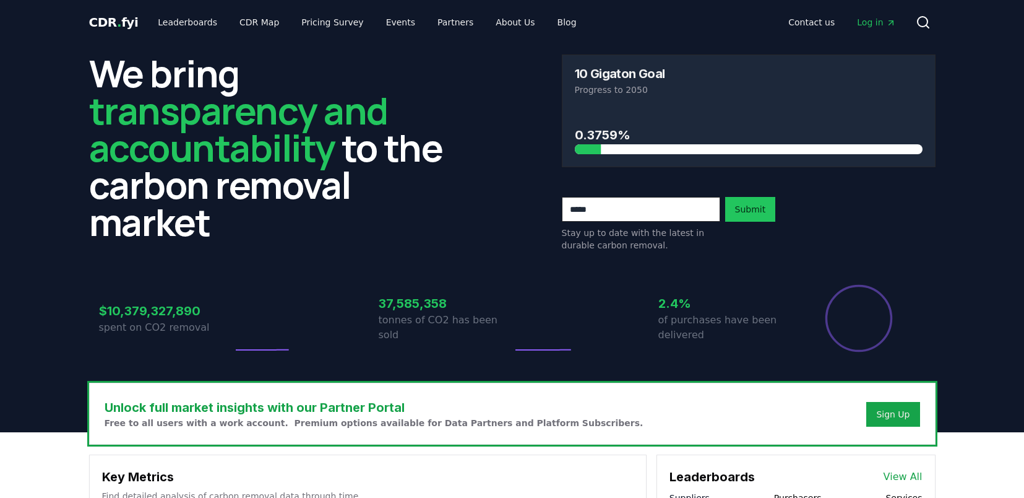 The height and width of the screenshot is (498, 1024). What do you see at coordinates (332, 22) in the screenshot?
I see `a: Pricing Survey` at bounding box center [332, 22].